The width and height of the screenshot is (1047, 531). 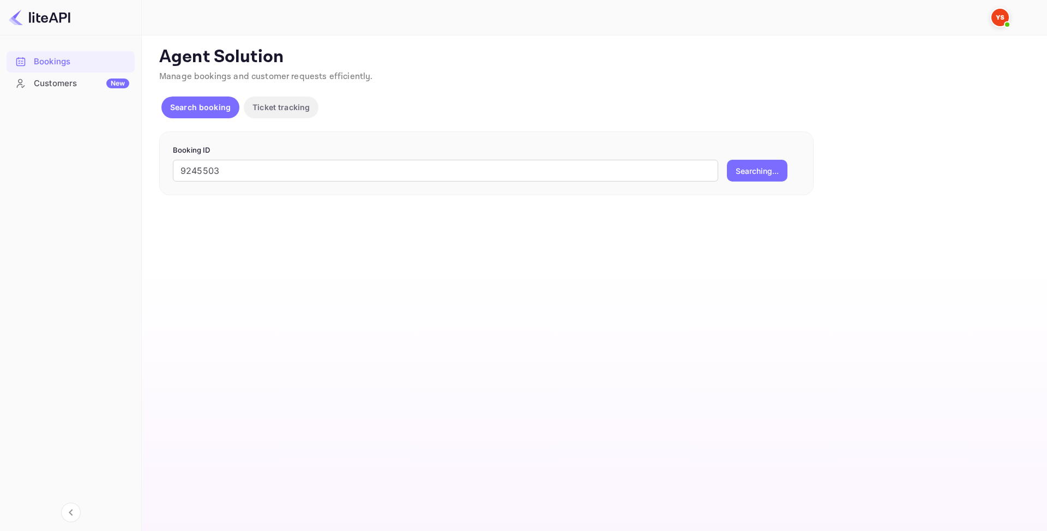 What do you see at coordinates (70, 83) in the screenshot?
I see `a: CustomersNew` at bounding box center [70, 83].